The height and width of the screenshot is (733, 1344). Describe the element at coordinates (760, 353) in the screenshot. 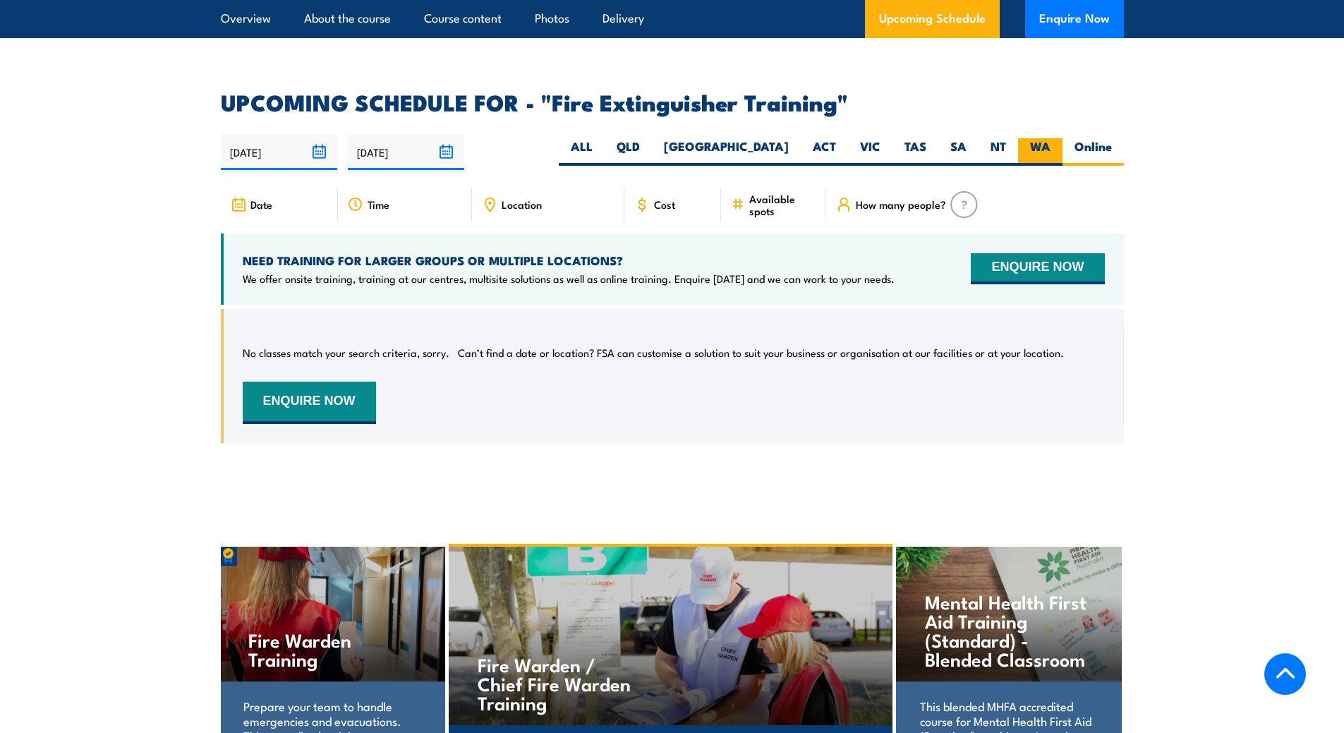

I see `p: Can’t find a date or location? FSA can customise a solution to suit your business or organisation...` at that location.